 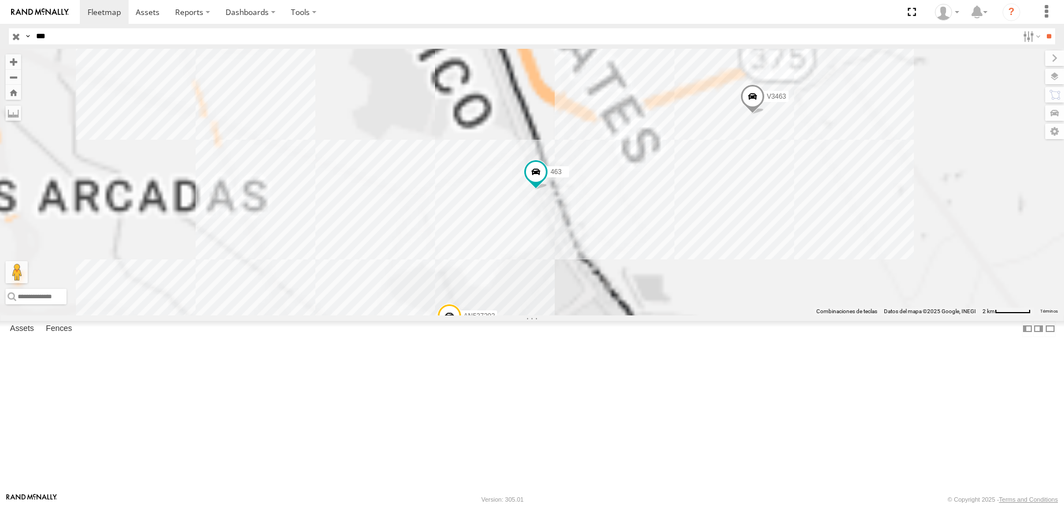 What do you see at coordinates (13, 77) in the screenshot?
I see `button: Zoom out` at bounding box center [13, 77].